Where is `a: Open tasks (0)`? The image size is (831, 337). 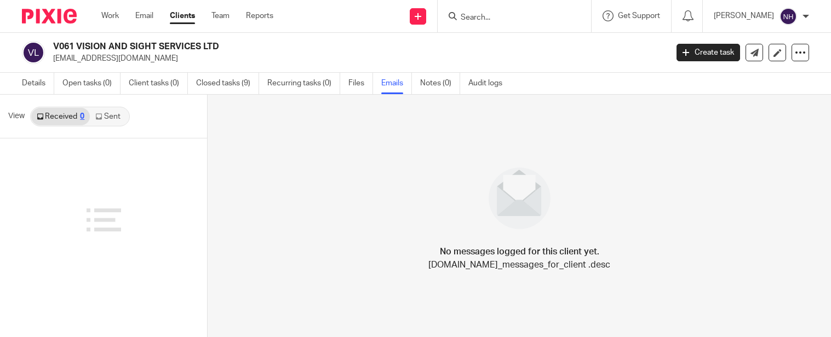
a: Open tasks (0) is located at coordinates (91, 83).